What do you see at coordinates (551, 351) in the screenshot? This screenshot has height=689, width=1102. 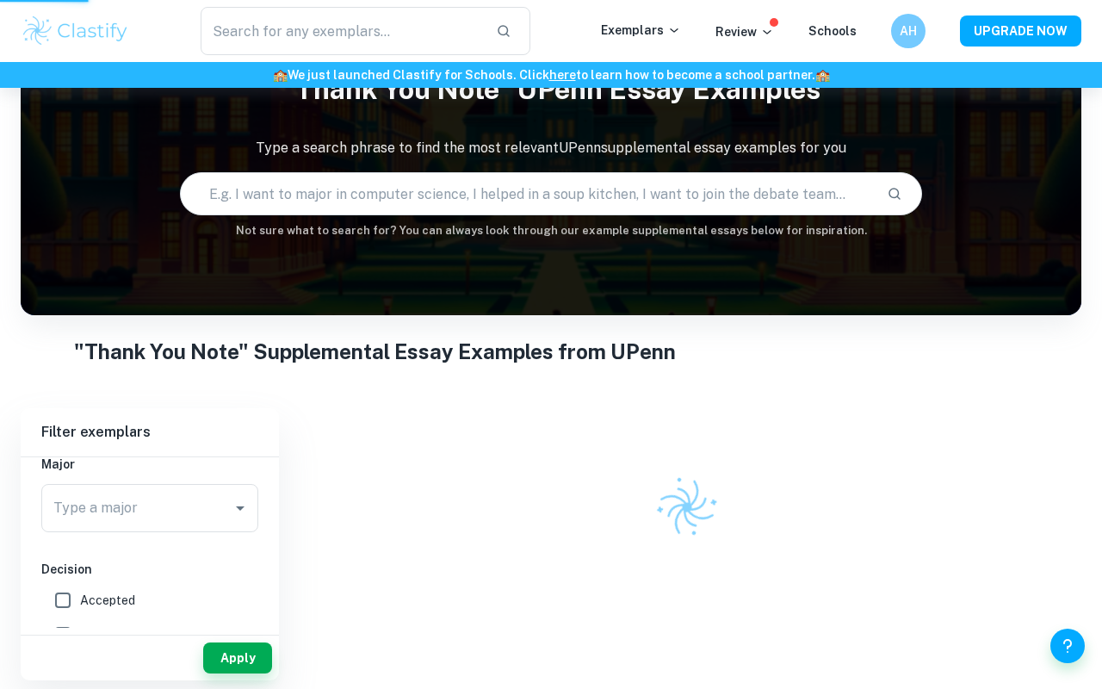 I see `h1: "Thank You Note" Supplemental Essay Examples from UPenn` at bounding box center [551, 351].